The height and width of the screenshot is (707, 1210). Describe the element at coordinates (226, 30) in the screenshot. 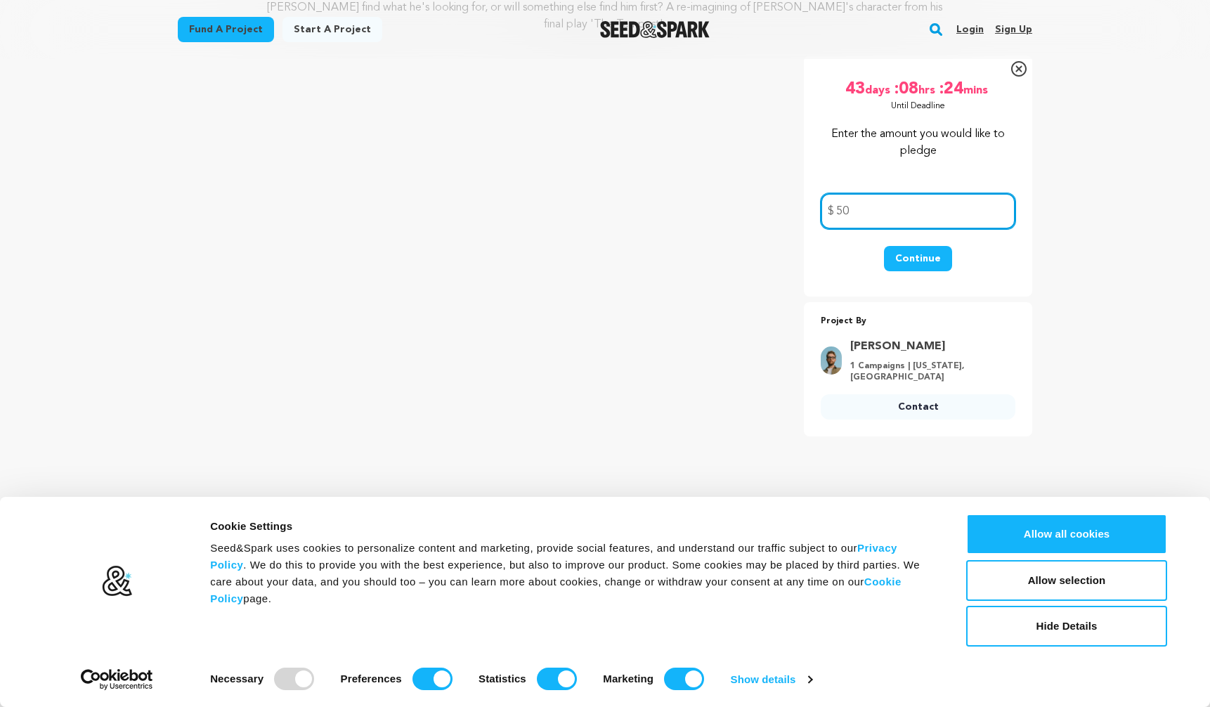

I see `a: Fund a project` at that location.